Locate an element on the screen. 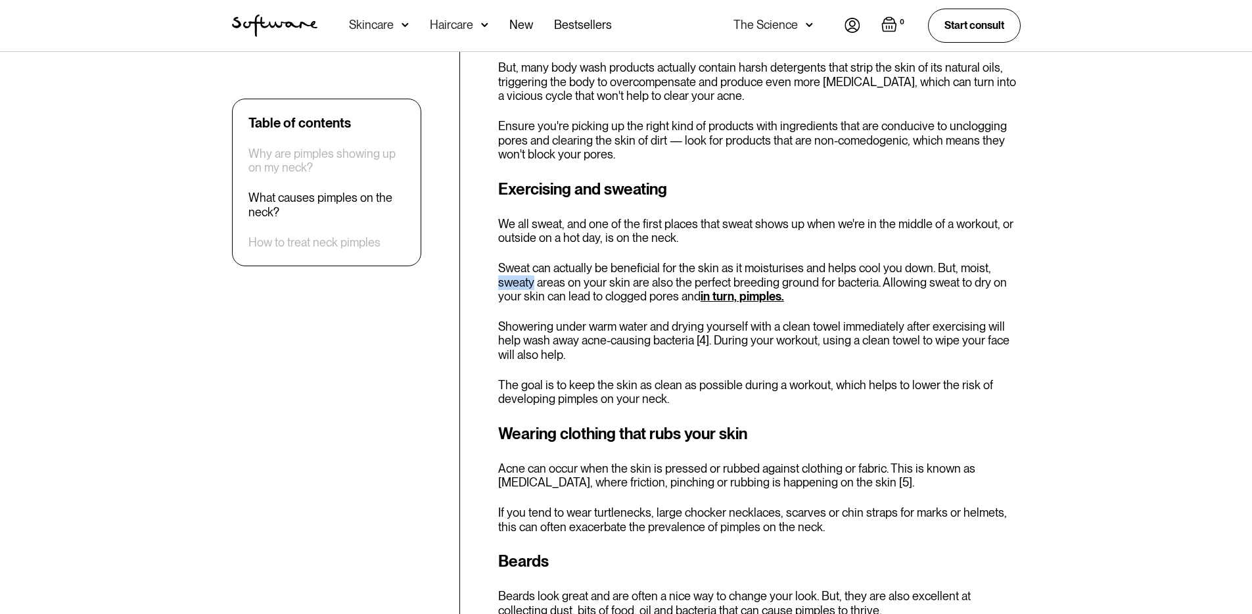 The width and height of the screenshot is (1252, 614). a: Start consult is located at coordinates (974, 25).